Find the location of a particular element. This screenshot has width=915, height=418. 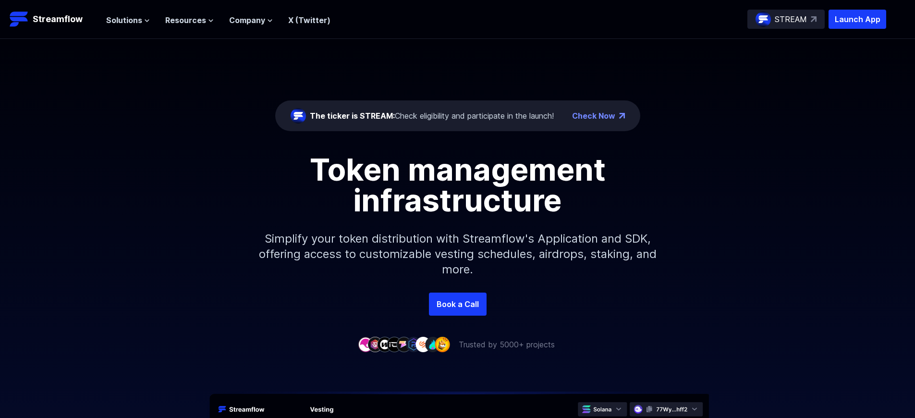

a: STREAM is located at coordinates (786, 19).